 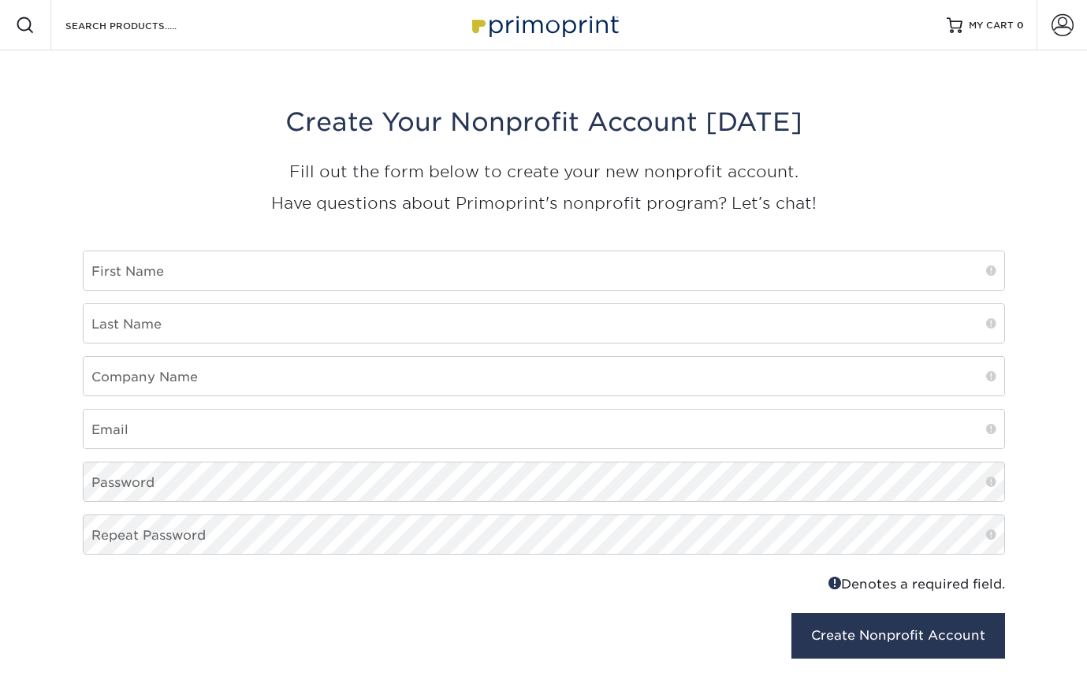 What do you see at coordinates (140, 25) in the screenshot?
I see `input: SEARCH PRODUCTS.....` at bounding box center [140, 25].